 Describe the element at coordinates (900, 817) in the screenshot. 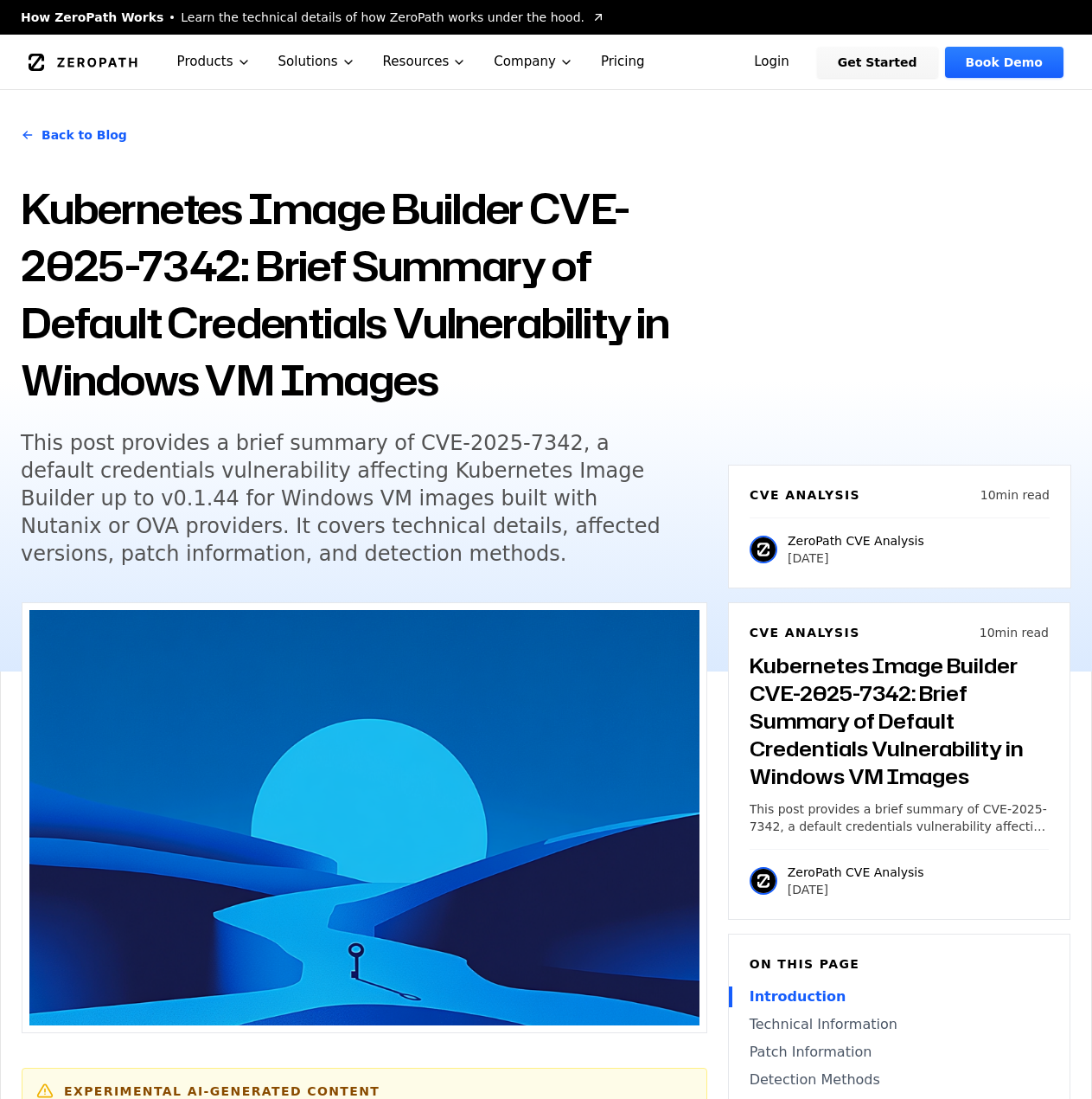

I see `p: This post provides a brief summary of CVE-2025-7342, a default credentials vulnerability affectin...` at that location.